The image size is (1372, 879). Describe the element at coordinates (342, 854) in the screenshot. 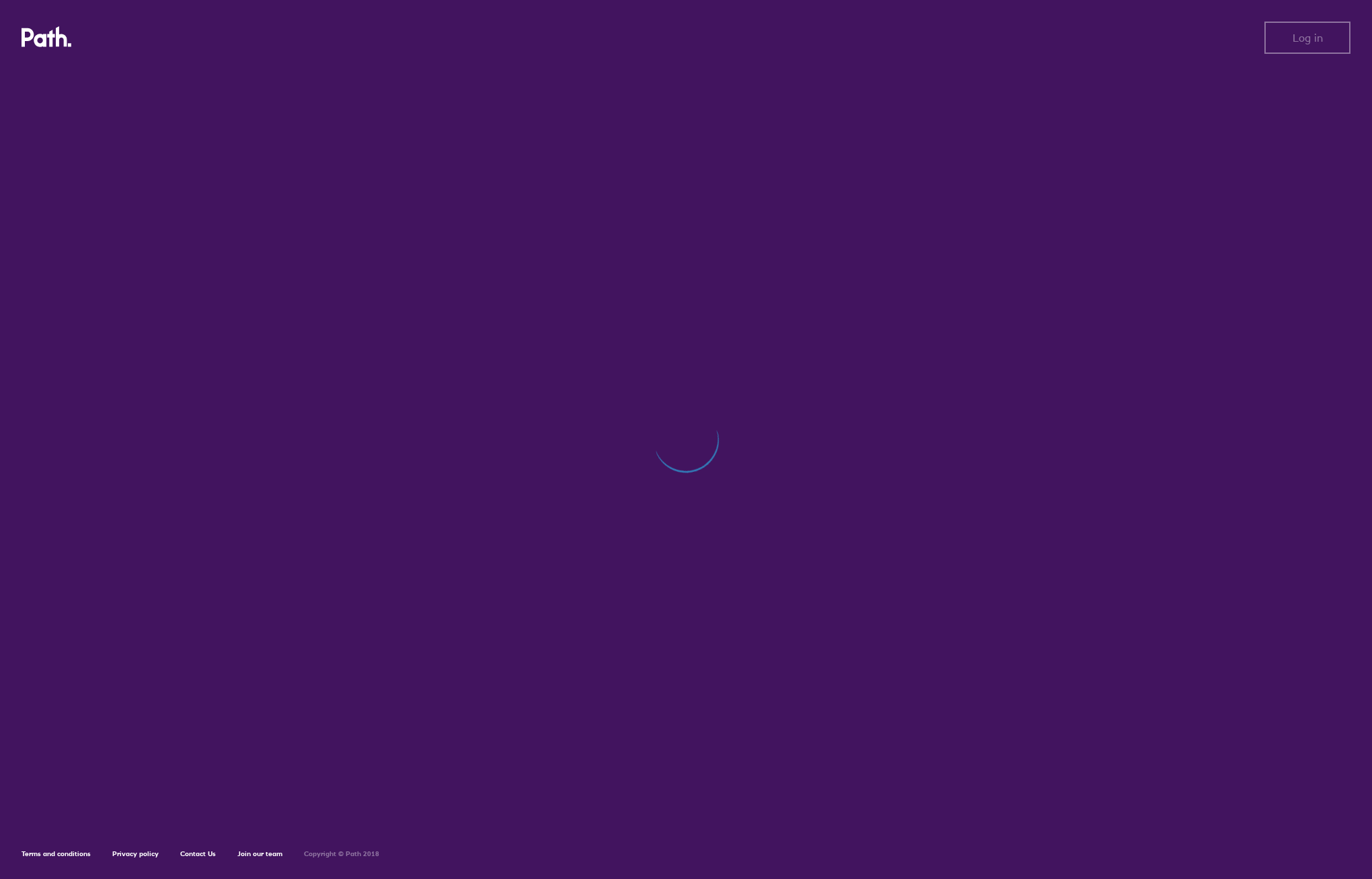

I see `h6: Copyright © Path 2018` at that location.